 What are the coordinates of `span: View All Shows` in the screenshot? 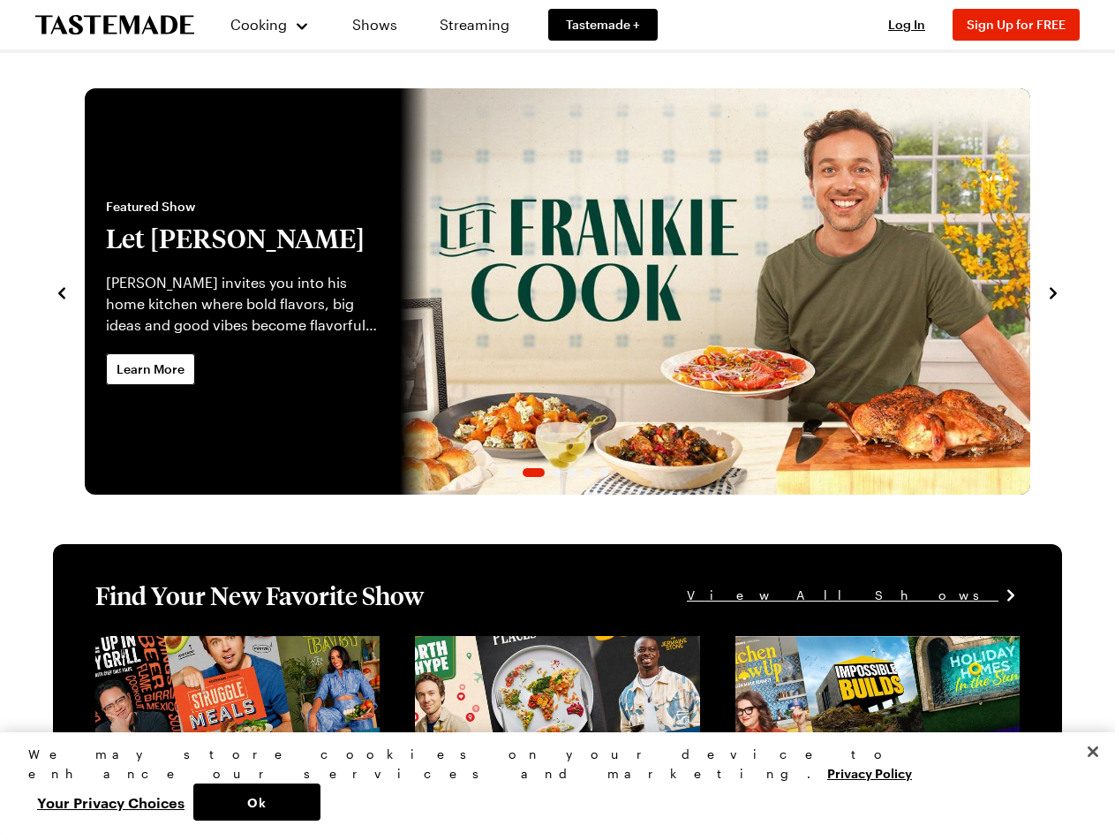 It's located at (842, 595).